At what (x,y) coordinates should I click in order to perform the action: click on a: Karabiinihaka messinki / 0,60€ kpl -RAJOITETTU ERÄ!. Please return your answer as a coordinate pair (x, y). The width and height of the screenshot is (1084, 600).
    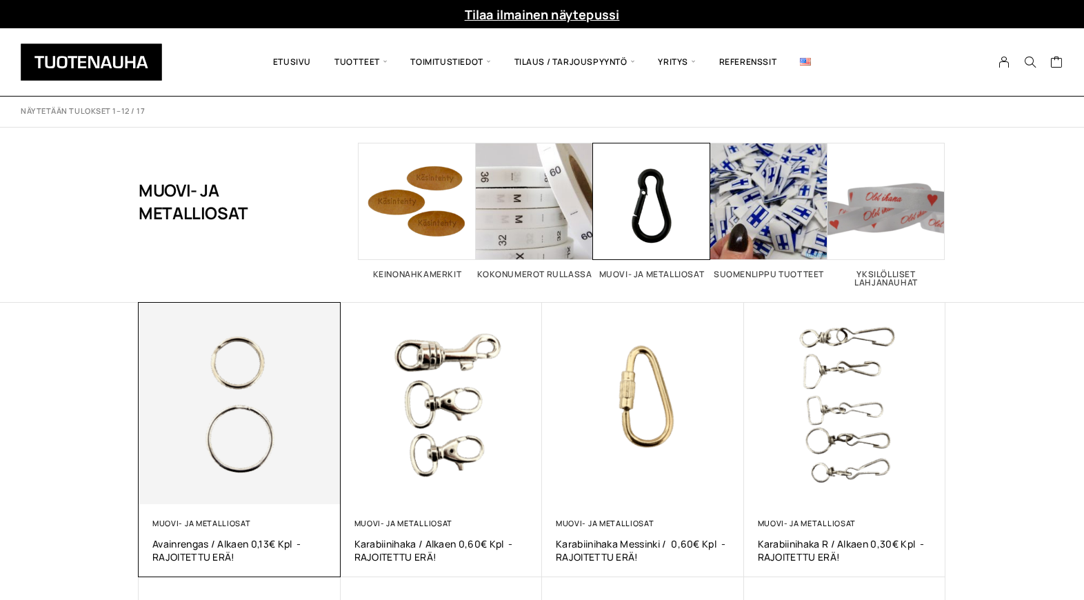
    Looking at the image, I should click on (643, 550).